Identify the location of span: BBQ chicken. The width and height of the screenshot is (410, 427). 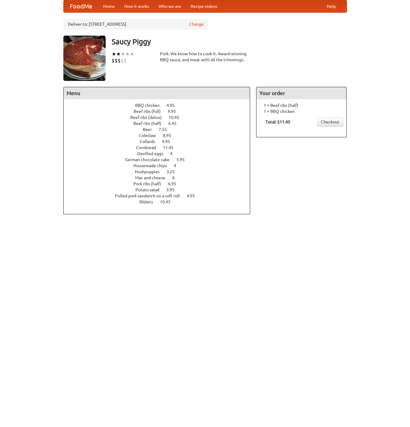
(150, 105).